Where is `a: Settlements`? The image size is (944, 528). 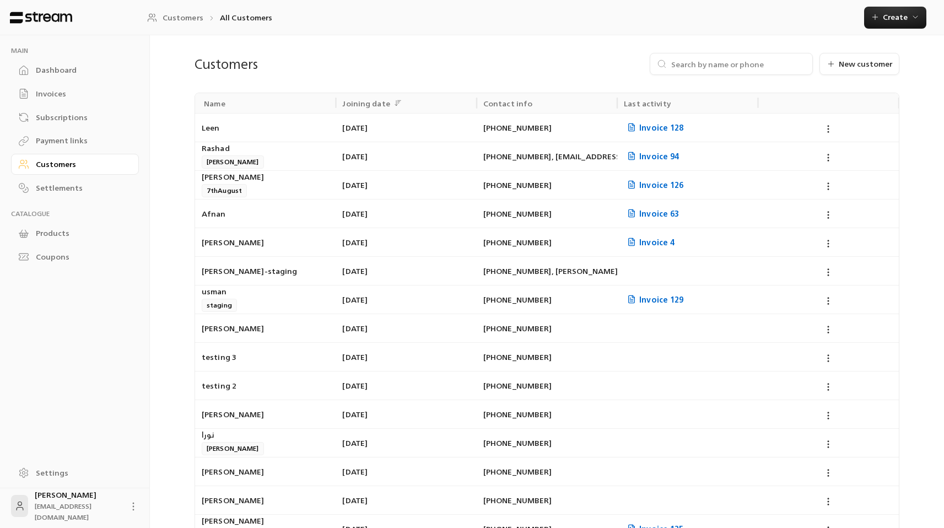 a: Settlements is located at coordinates (75, 187).